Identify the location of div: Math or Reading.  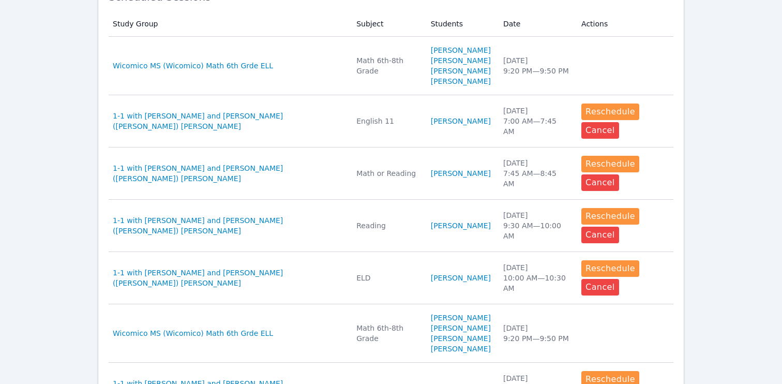
(388, 173).